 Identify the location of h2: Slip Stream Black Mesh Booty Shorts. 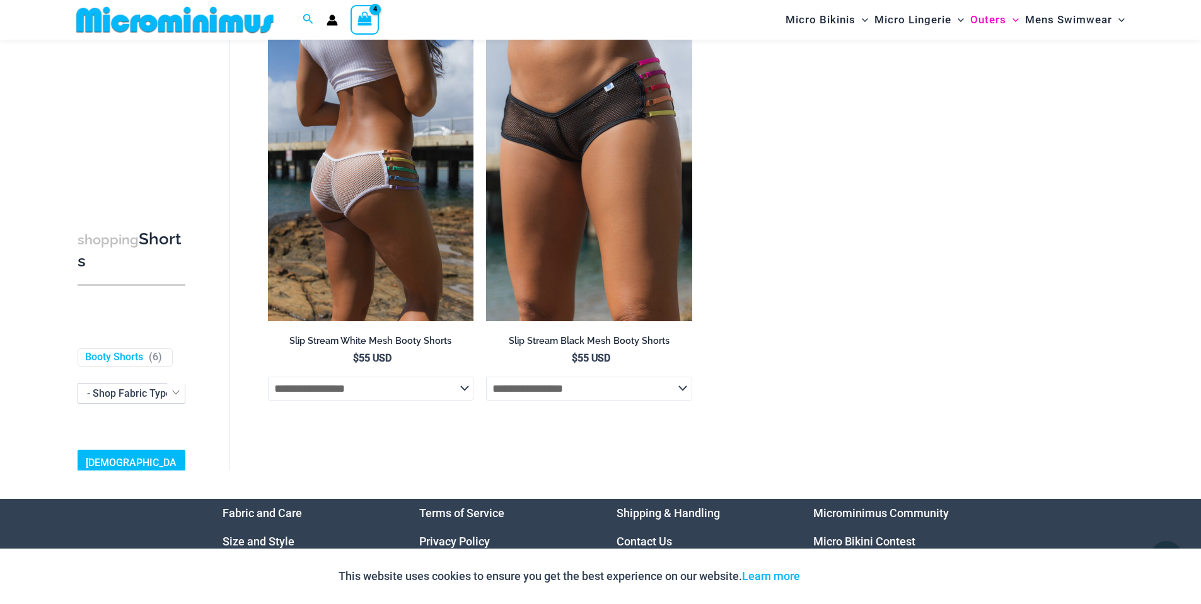
(589, 341).